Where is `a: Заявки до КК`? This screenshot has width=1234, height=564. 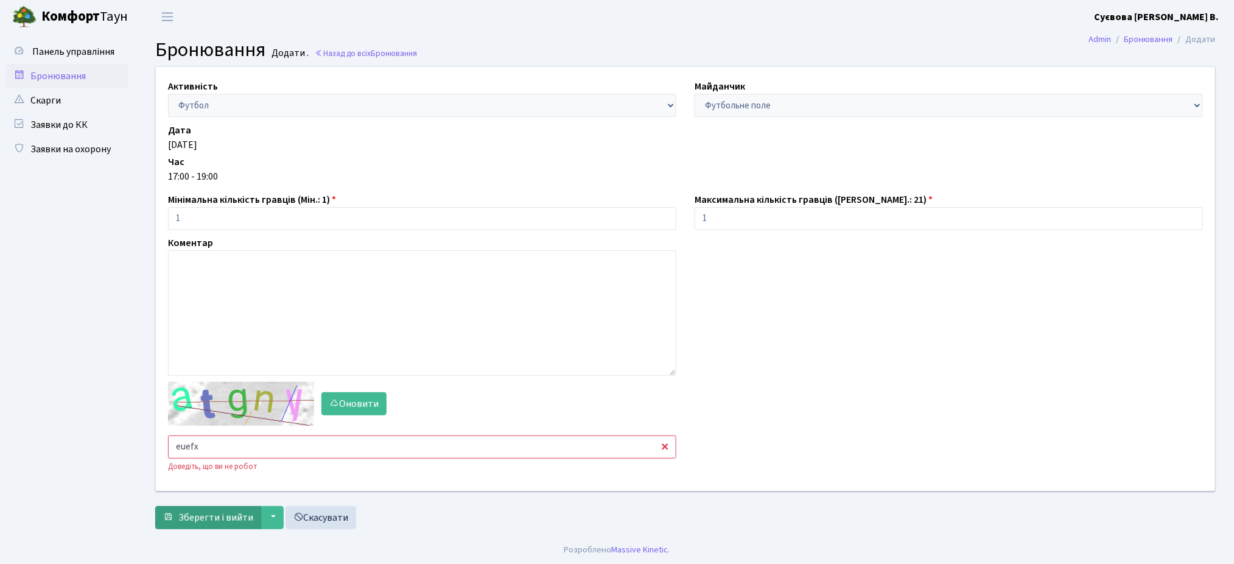
a: Заявки до КК is located at coordinates (67, 125).